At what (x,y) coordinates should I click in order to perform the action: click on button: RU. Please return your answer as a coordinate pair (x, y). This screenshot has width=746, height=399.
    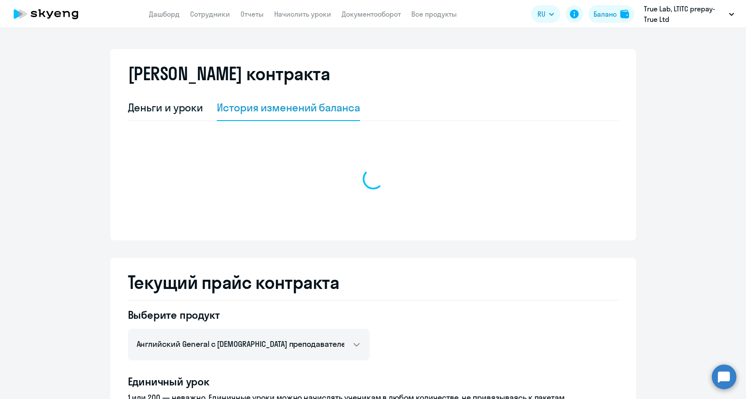
    Looking at the image, I should click on (546, 14).